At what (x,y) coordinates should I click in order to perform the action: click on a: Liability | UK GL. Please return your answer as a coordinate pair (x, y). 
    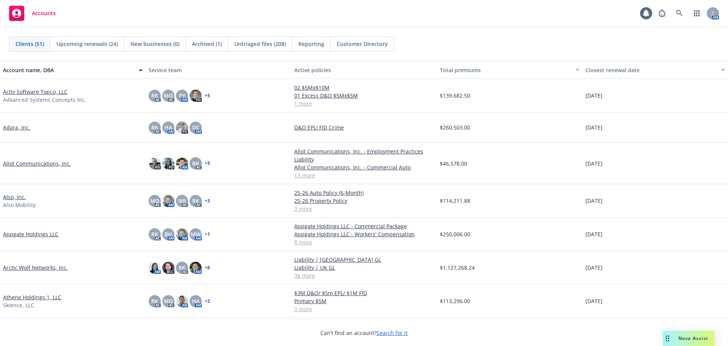
    Looking at the image, I should click on (364, 267).